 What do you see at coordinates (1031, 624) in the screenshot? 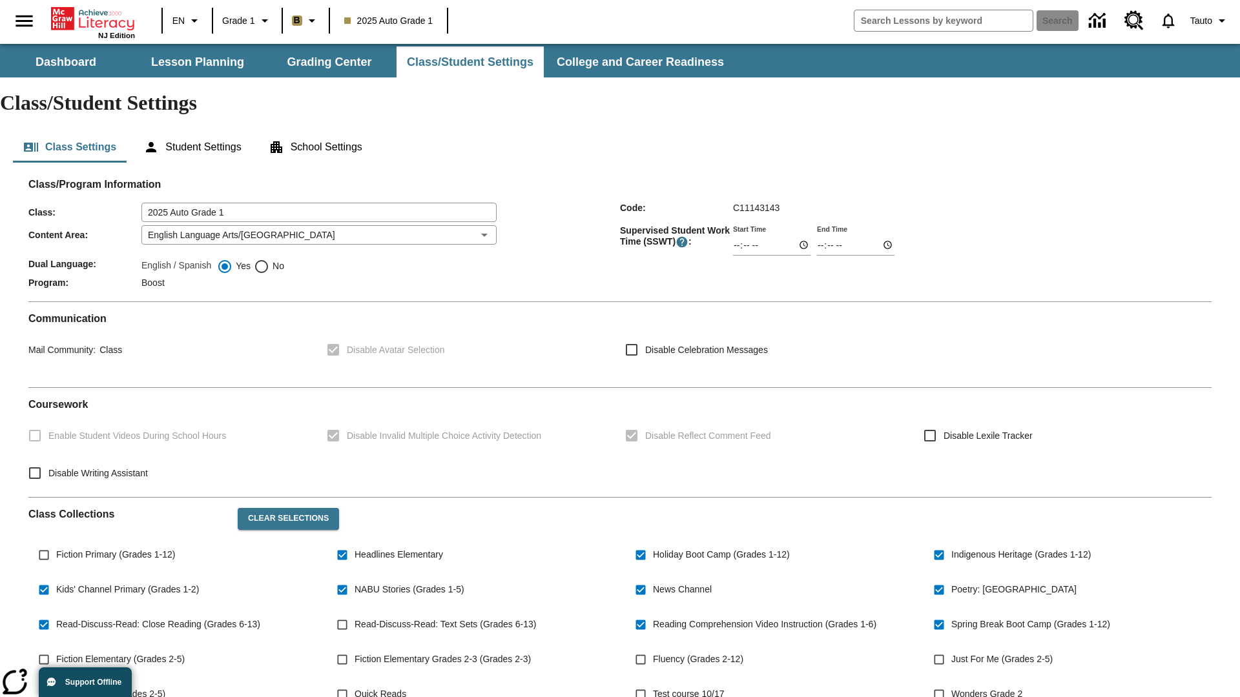
I see `span: Spring Break Boot Camp (Grades 1-12)` at bounding box center [1031, 624].